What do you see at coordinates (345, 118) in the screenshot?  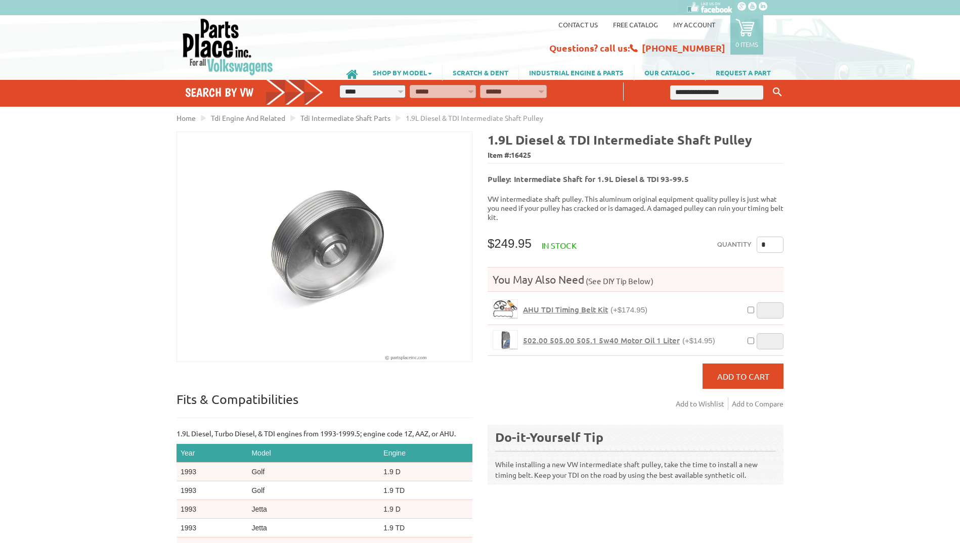 I see `span: Tdi Intermediate Shaft Parts` at bounding box center [345, 118].